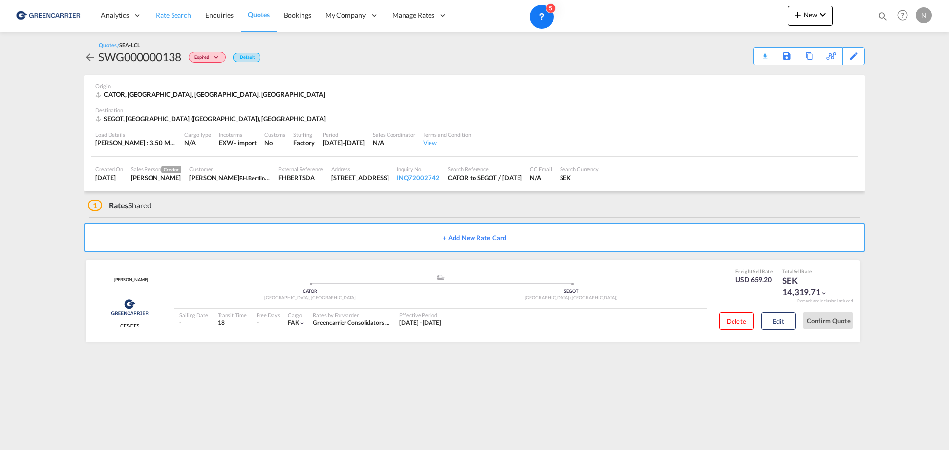 This screenshot has height=450, width=949. Describe the element at coordinates (807, 271) in the screenshot. I see `div: Total Rate` at that location.